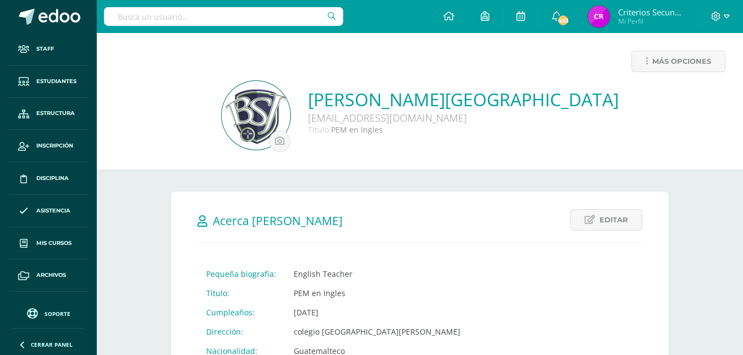 The width and height of the screenshot is (743, 355). I want to click on span: Asistencia, so click(53, 211).